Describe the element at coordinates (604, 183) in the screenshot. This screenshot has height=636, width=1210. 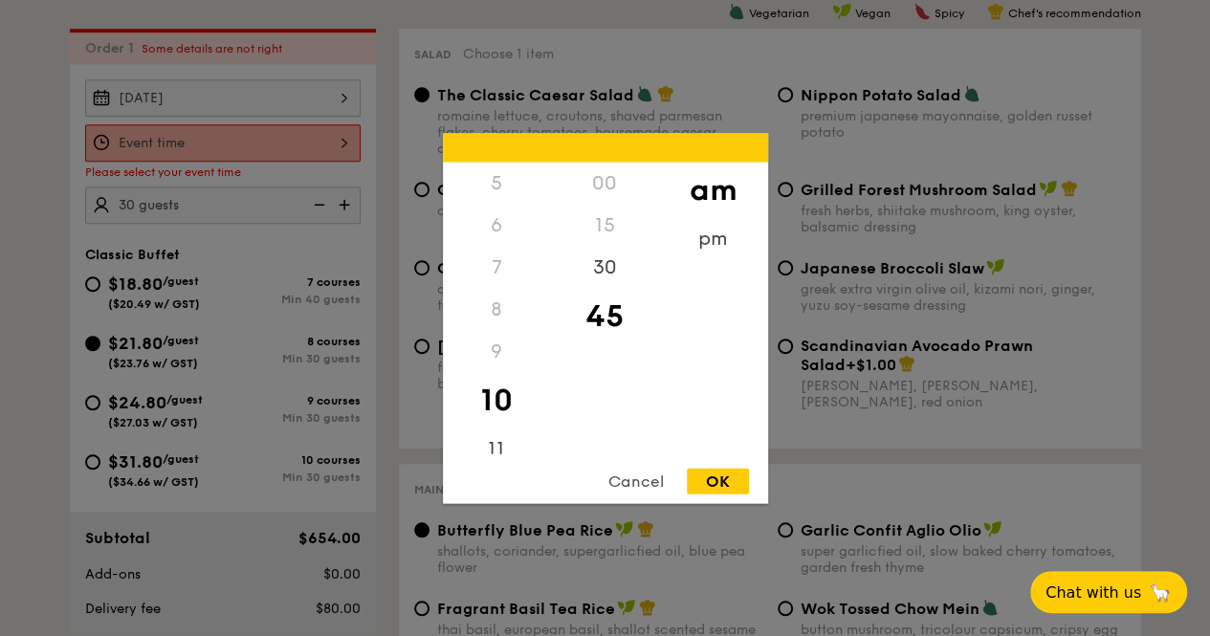
I see `div: 00` at that location.